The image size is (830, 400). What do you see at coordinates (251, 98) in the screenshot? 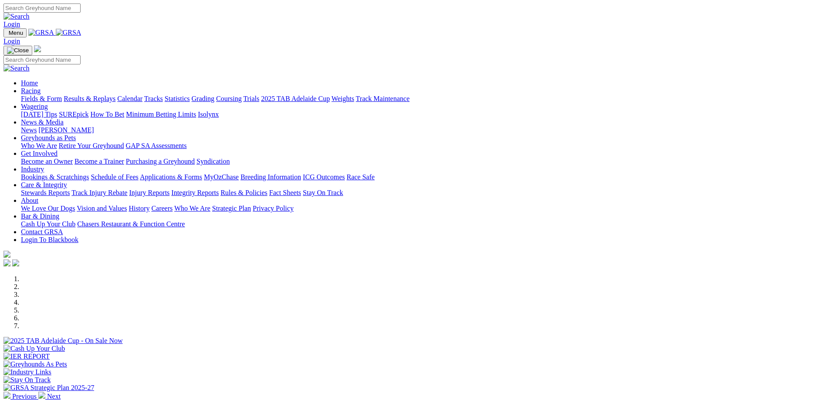
I see `a: Trials` at bounding box center [251, 98].